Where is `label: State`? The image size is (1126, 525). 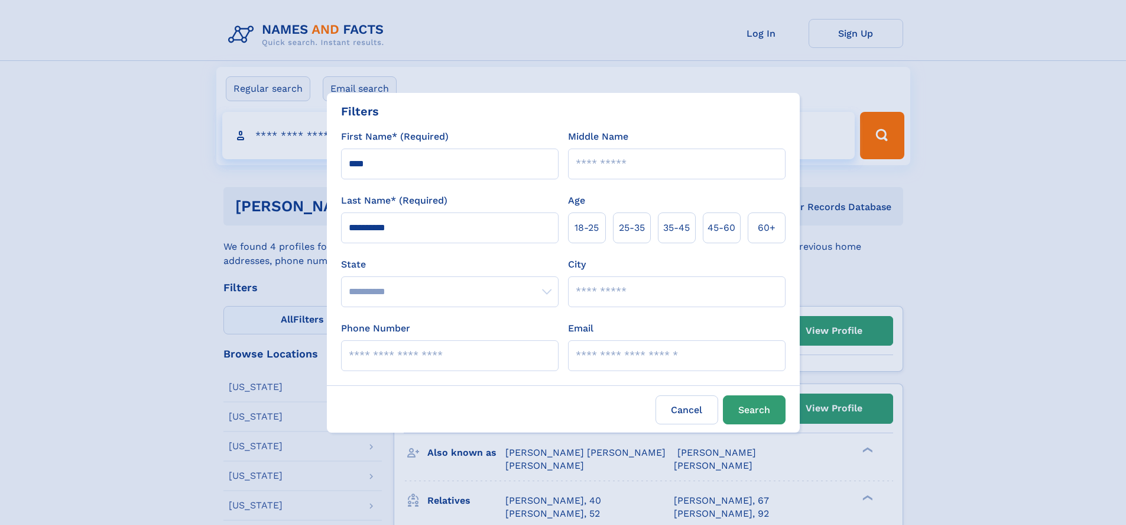
label: State is located at coordinates (450, 264).